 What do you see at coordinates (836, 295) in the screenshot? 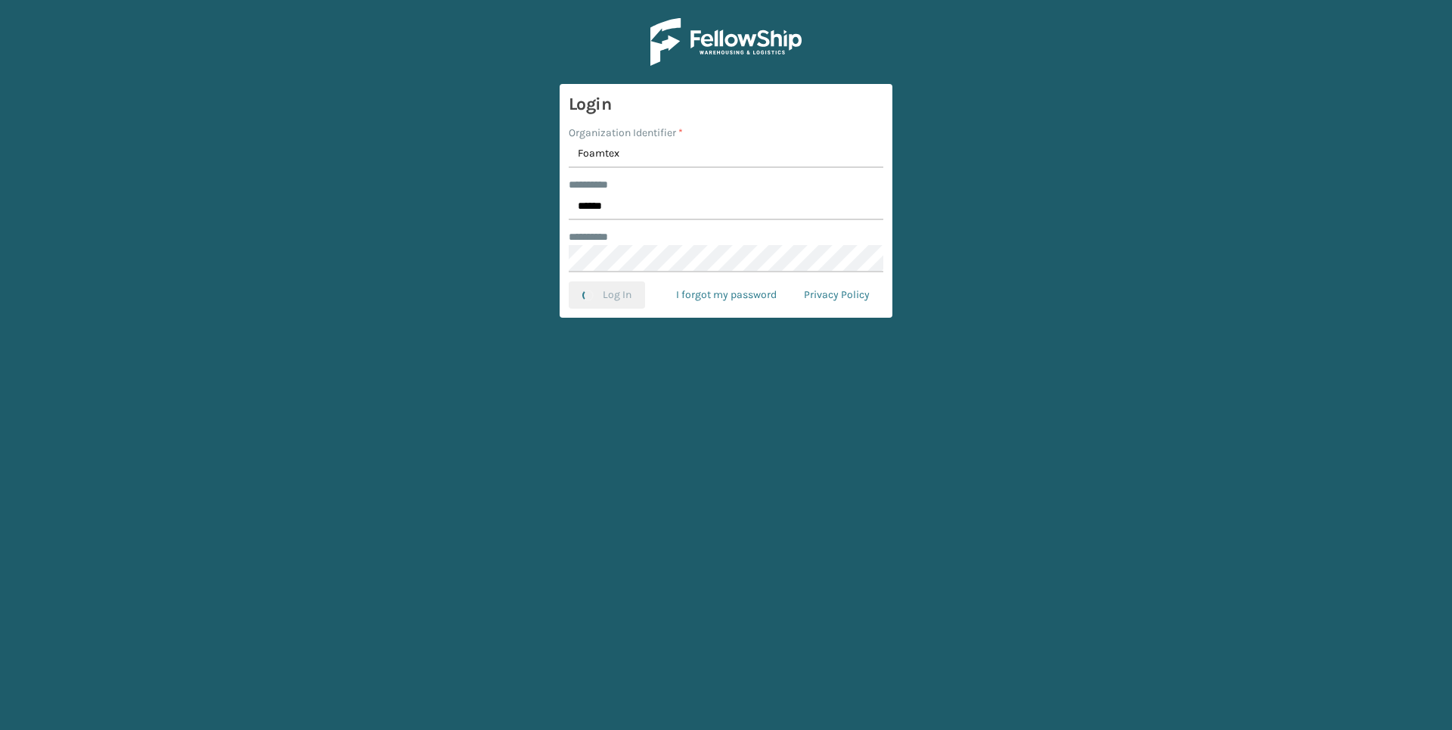
I see `a: Privacy Policy` at bounding box center [836, 295].